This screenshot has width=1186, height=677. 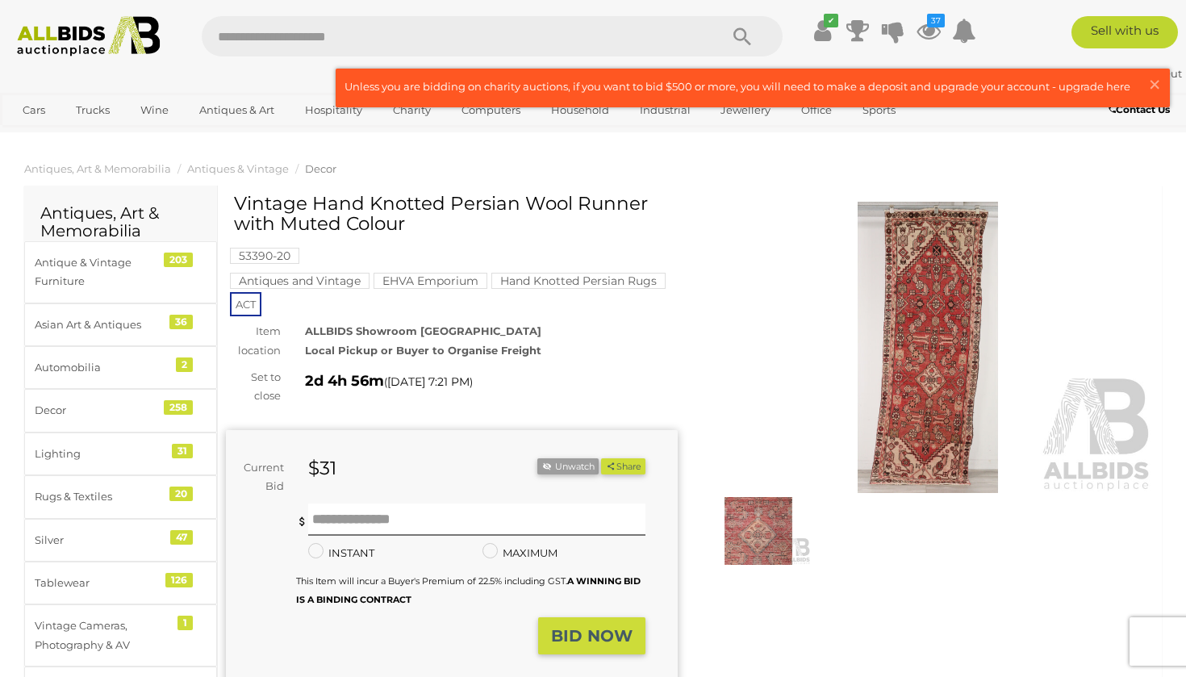 I want to click on a: Office, so click(x=816, y=110).